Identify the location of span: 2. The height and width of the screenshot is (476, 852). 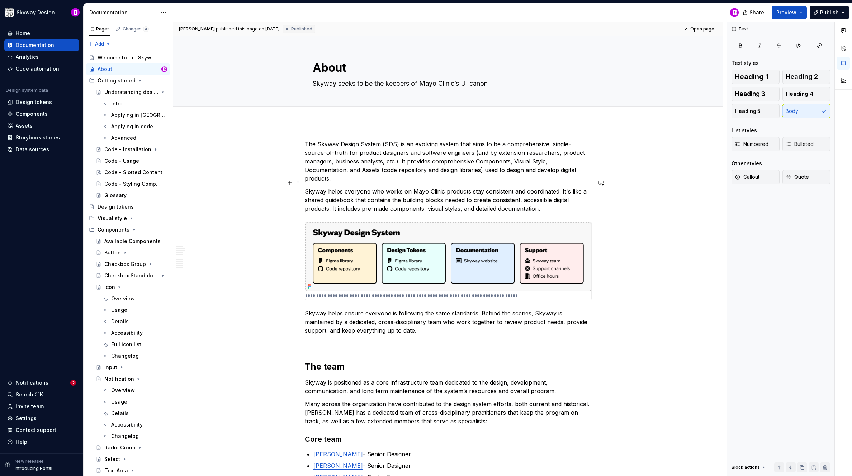
(73, 383).